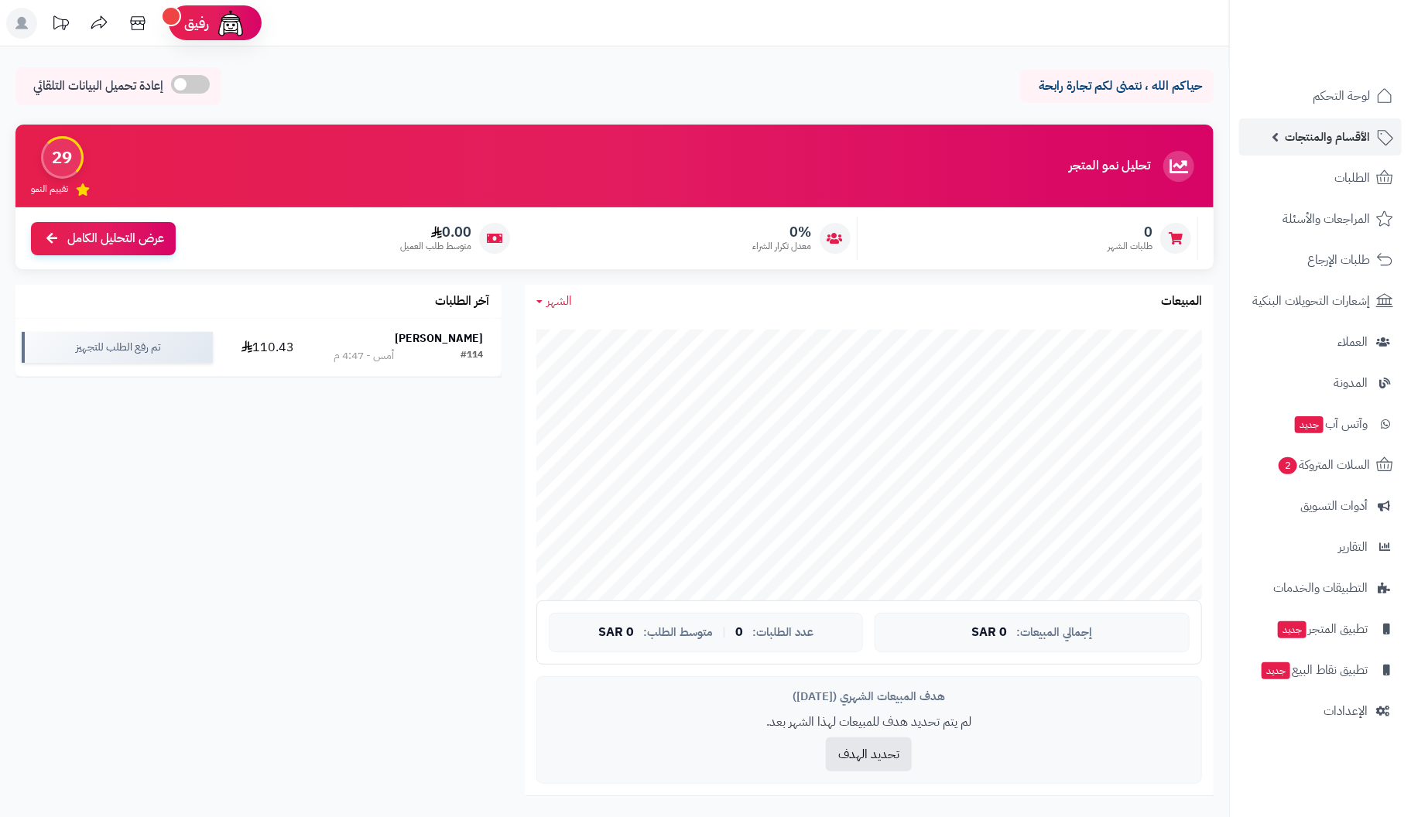 Image resolution: width=1411 pixels, height=817 pixels. I want to click on span: إشعارات التحويلات البنكية, so click(1311, 301).